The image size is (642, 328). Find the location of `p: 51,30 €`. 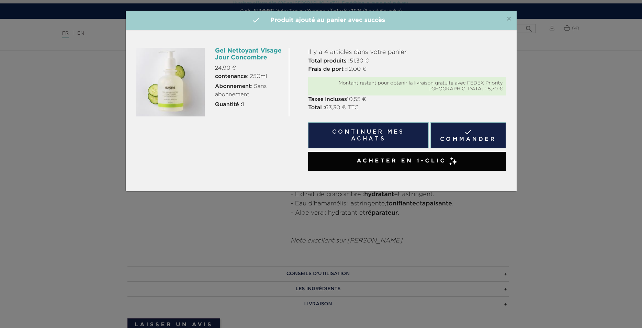

p: 51,30 € is located at coordinates (407, 61).